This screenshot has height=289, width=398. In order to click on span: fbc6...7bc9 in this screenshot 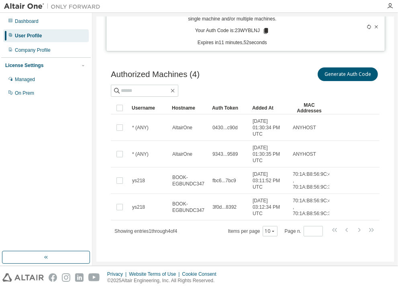, I will do `click(224, 181)`.